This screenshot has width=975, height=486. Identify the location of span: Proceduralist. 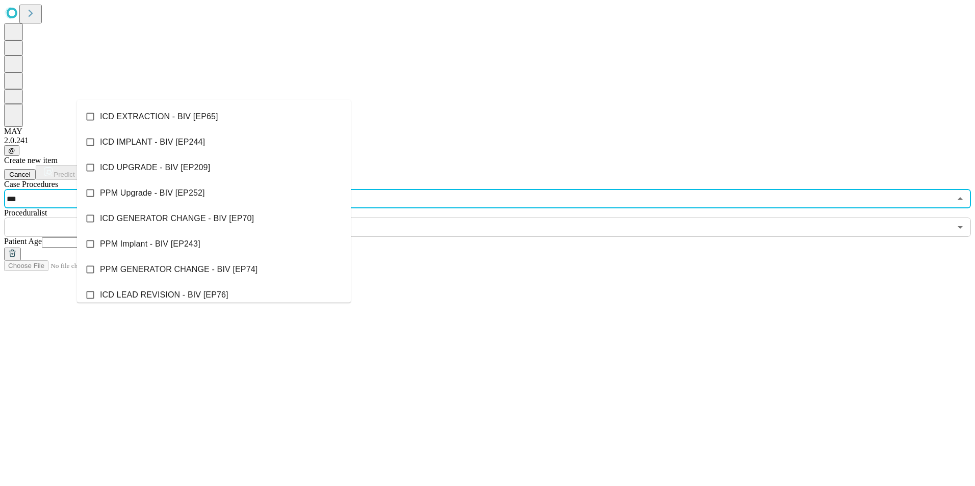
(25, 213).